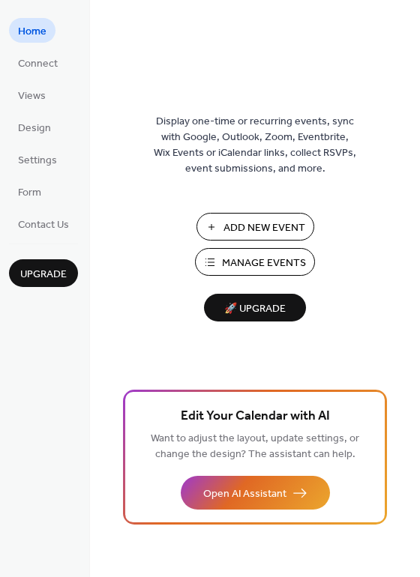  Describe the element at coordinates (34, 128) in the screenshot. I see `span: Design` at that location.